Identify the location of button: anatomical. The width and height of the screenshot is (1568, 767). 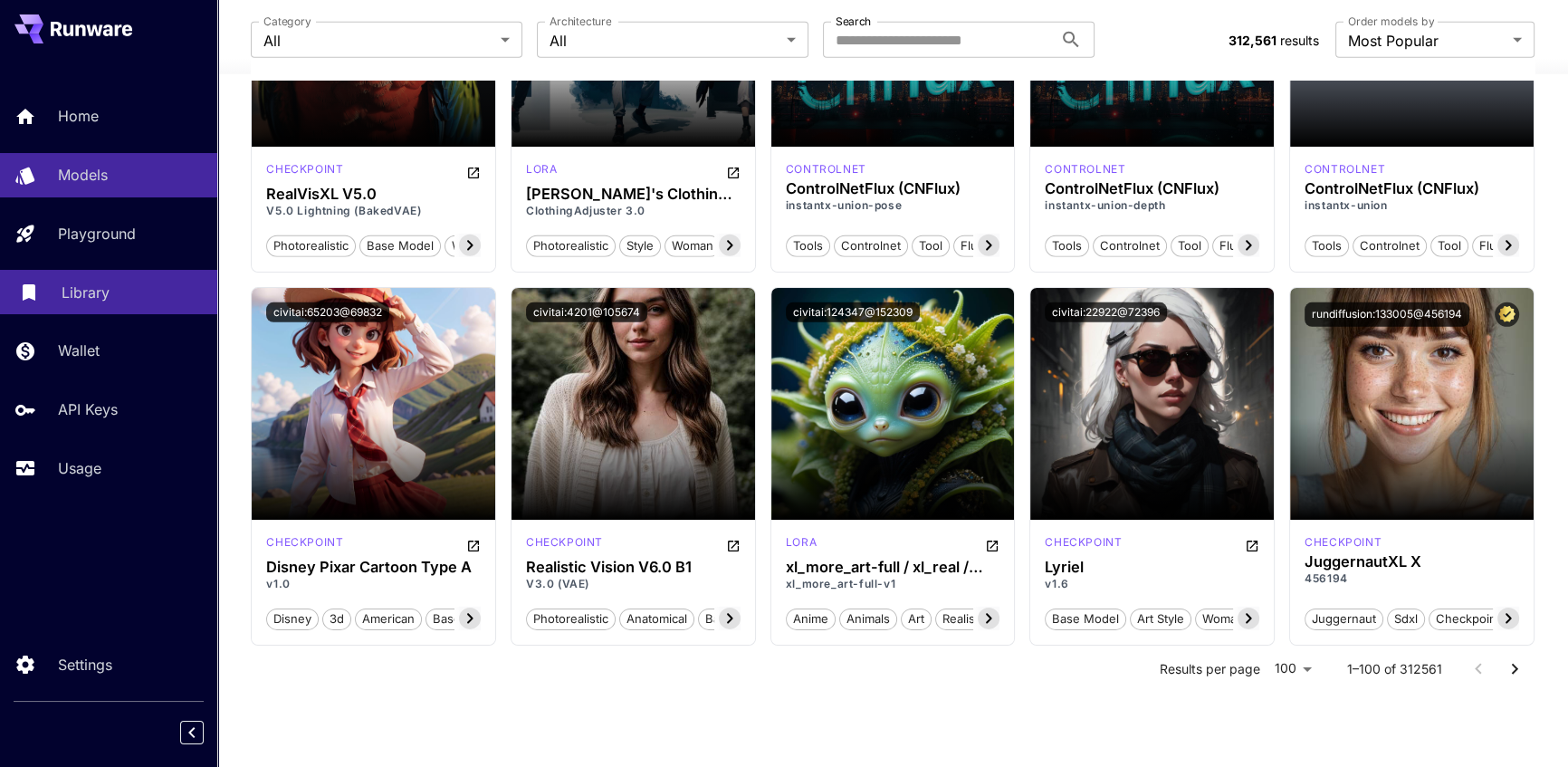
(656, 618).